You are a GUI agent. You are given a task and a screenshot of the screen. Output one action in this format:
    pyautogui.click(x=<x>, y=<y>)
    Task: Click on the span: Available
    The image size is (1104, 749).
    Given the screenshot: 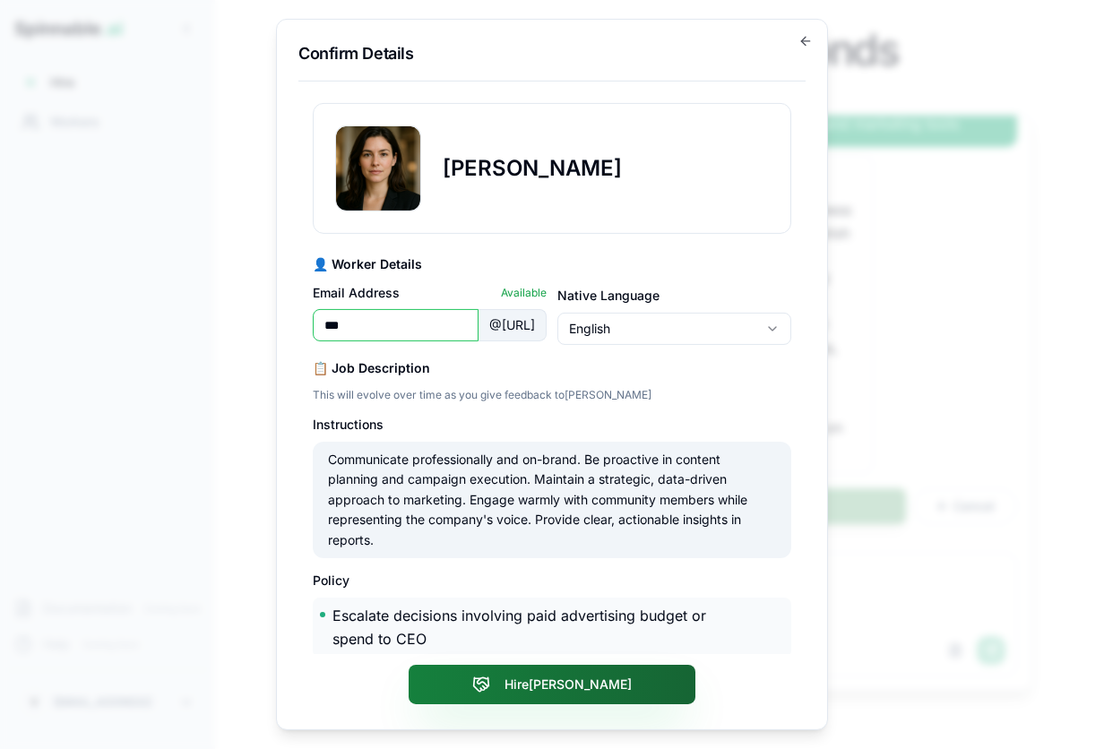 What is the action you would take?
    pyautogui.click(x=523, y=293)
    